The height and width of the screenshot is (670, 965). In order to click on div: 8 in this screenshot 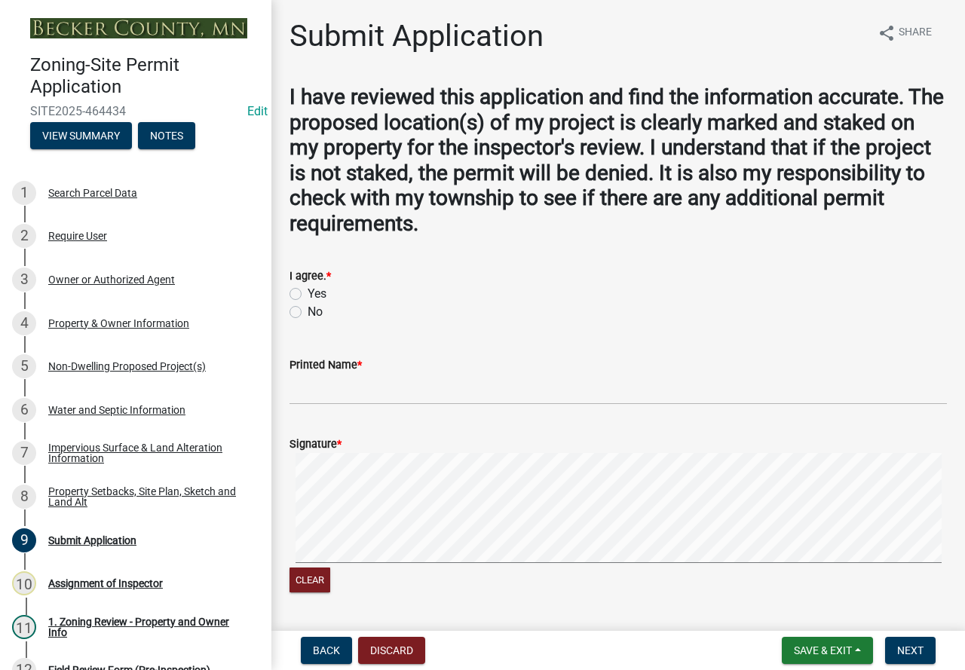, I will do `click(24, 497)`.